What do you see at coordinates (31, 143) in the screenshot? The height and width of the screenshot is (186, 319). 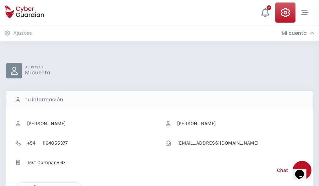 I see `span: +54` at bounding box center [31, 143].